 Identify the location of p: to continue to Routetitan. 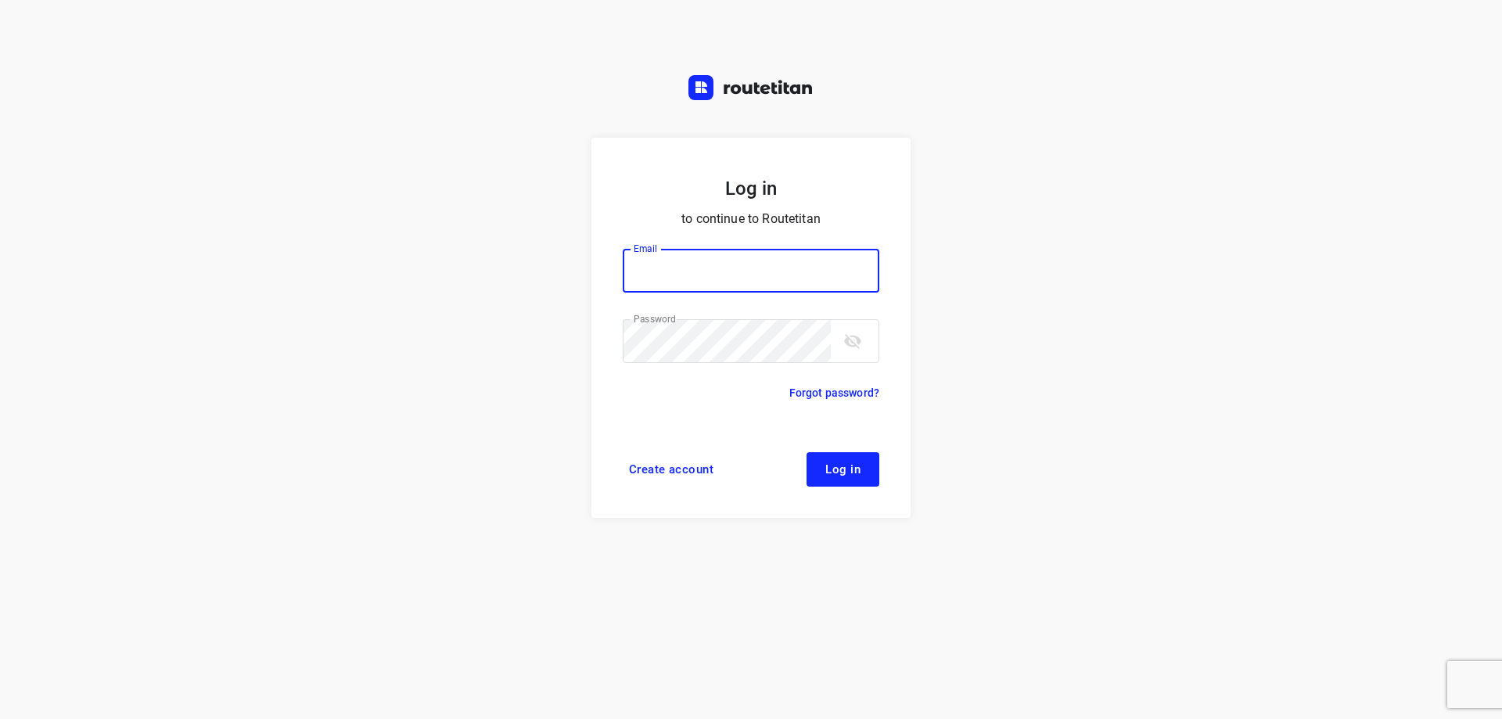
(751, 219).